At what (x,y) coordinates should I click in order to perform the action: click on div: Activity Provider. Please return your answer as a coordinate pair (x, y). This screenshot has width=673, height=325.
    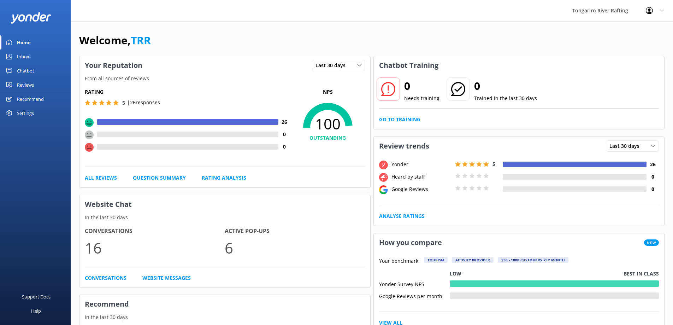
    Looking at the image, I should click on (473, 260).